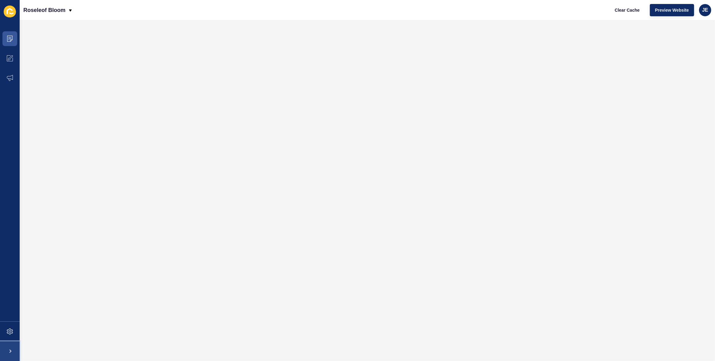  Describe the element at coordinates (672, 10) in the screenshot. I see `button: Preview Website` at that location.